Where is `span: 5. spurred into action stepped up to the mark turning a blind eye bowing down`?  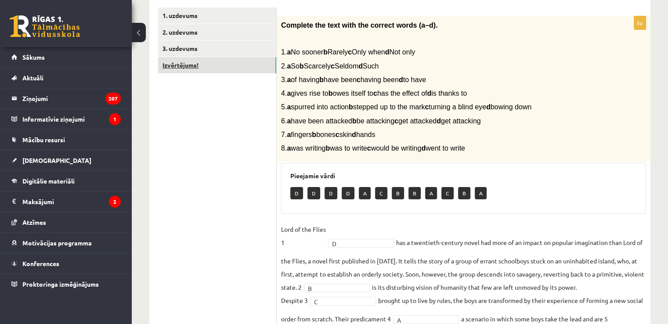 span: 5. spurred into action stepped up to the mark turning a blind eye bowing down is located at coordinates (406, 107).